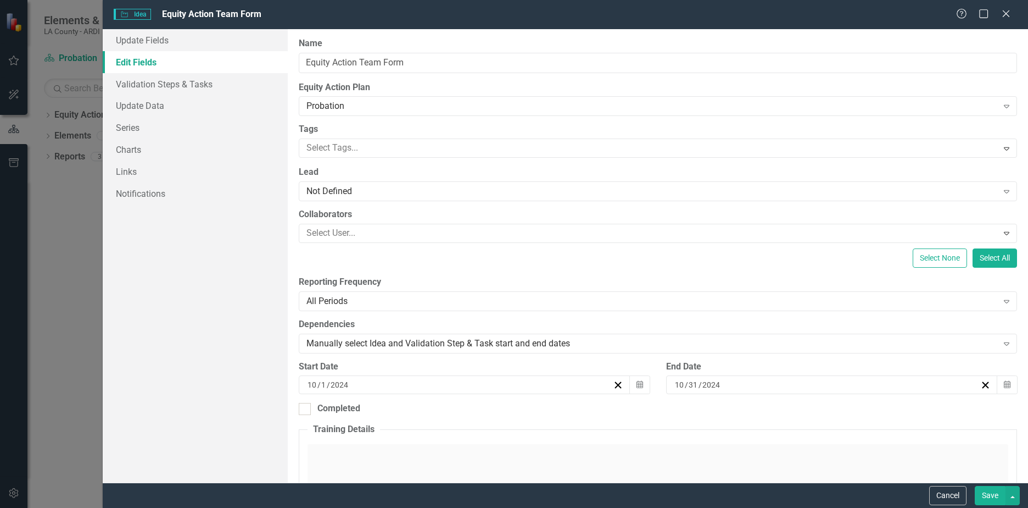  I want to click on input: Idea Name, so click(658, 63).